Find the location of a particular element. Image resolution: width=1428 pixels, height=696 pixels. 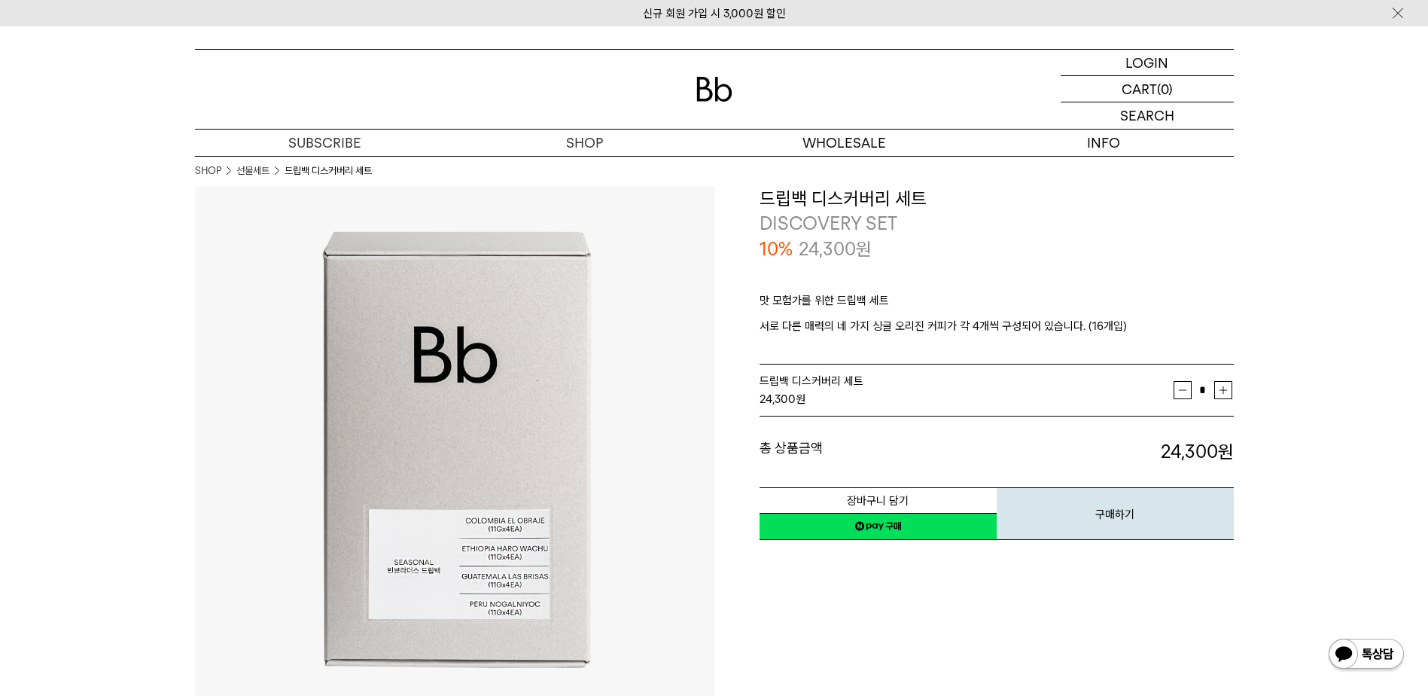

dt: 총 상품금액 is located at coordinates (878, 452).